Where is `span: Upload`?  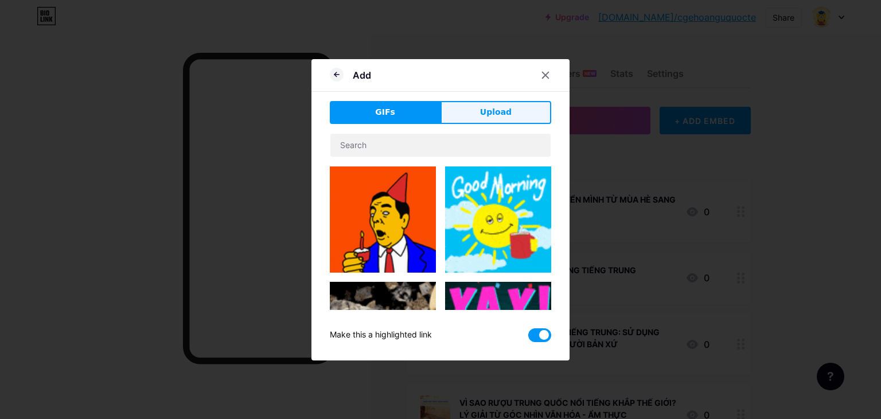 span: Upload is located at coordinates (496, 112).